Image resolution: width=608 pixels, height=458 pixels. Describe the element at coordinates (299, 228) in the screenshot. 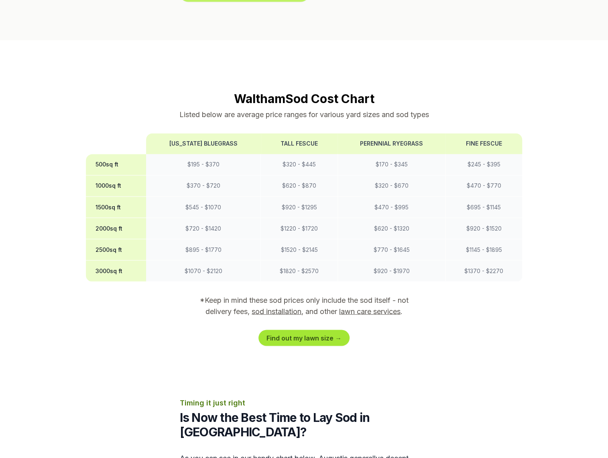

I see `td: $ 1220 - $ 1720` at that location.